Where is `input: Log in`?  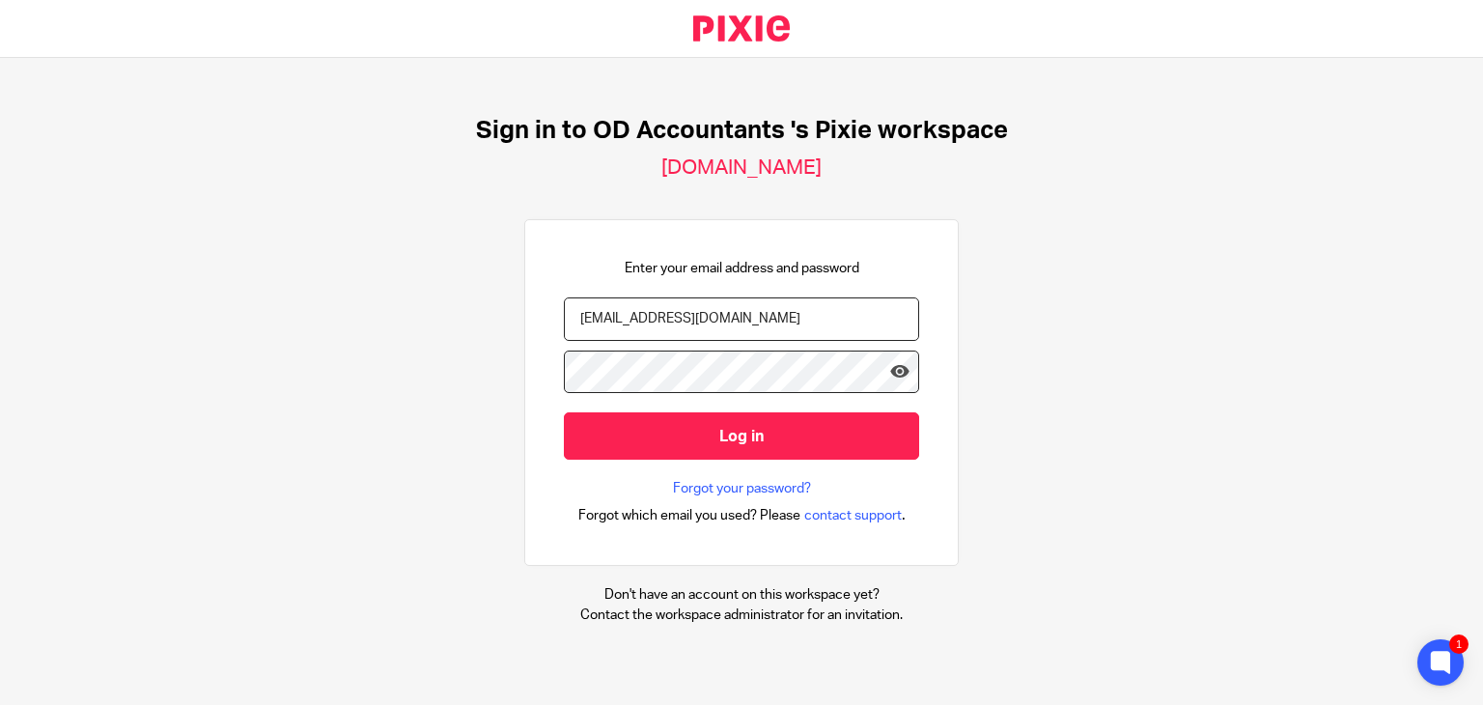
input: Log in is located at coordinates (741, 435).